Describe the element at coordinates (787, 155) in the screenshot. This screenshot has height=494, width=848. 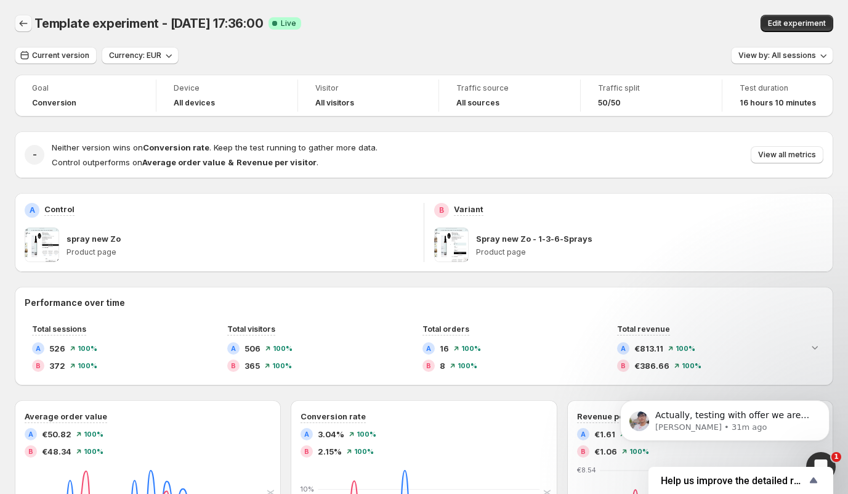
I see `span: View all metrics` at that location.